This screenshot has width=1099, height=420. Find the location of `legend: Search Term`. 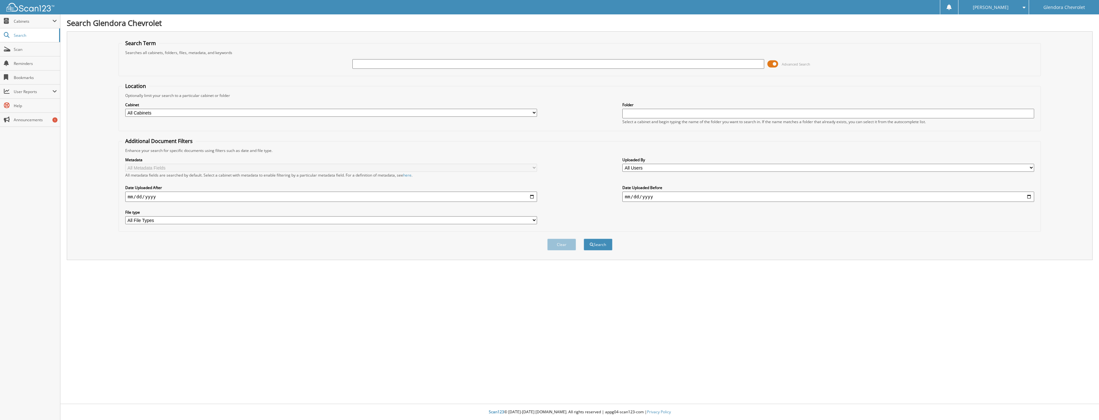

legend: Search Term is located at coordinates (141, 43).